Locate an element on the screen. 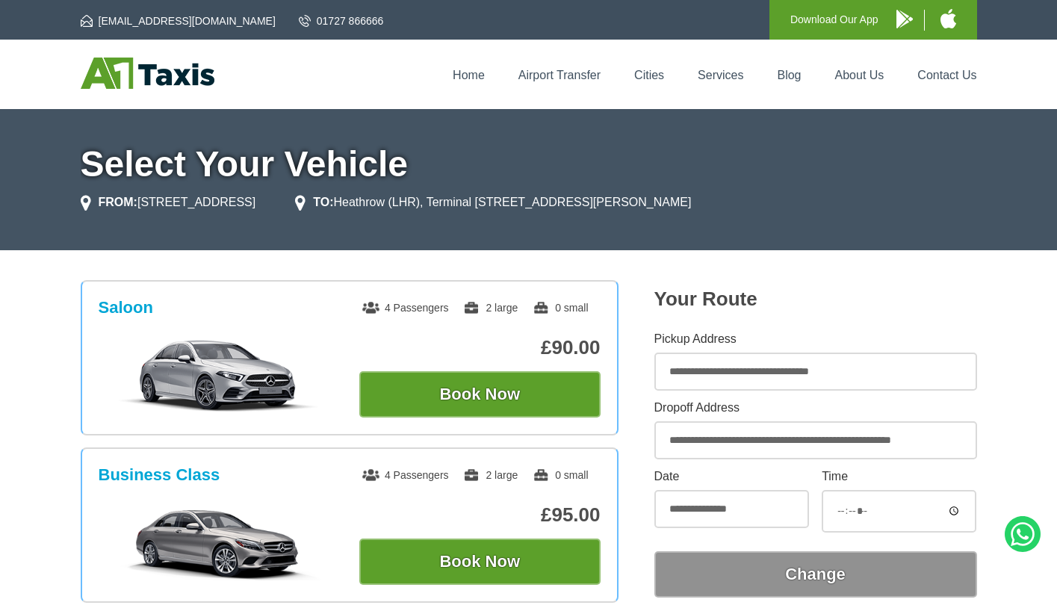  strong: FROM: is located at coordinates (118, 202).